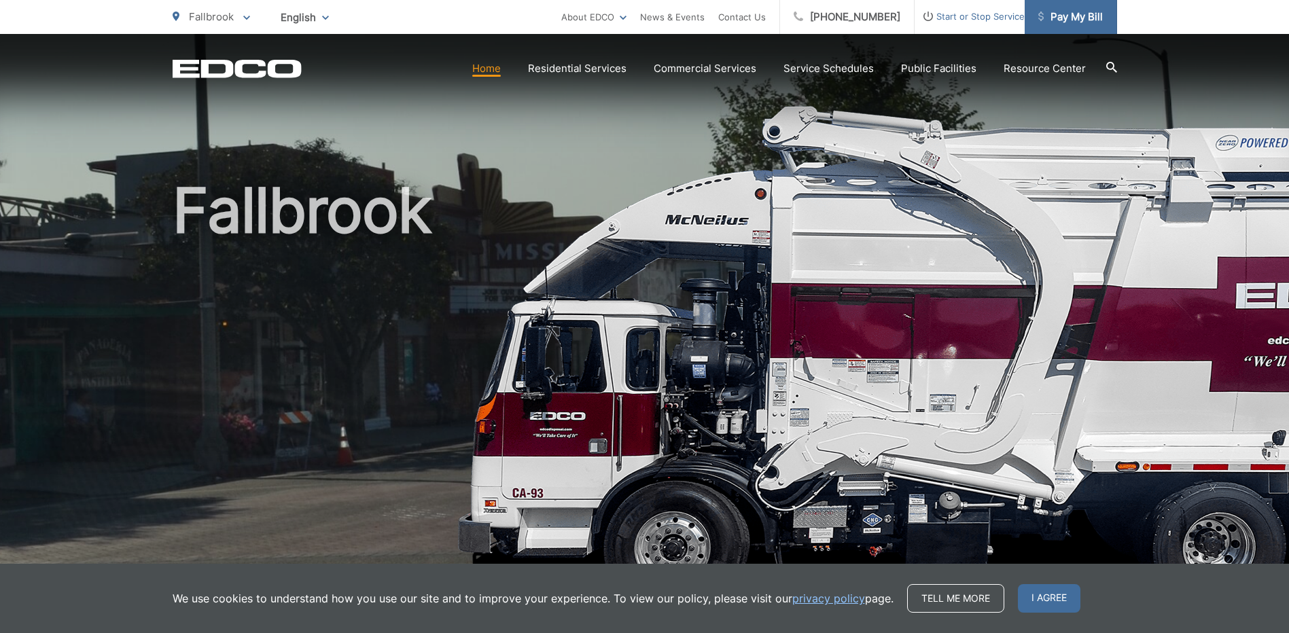 Image resolution: width=1289 pixels, height=633 pixels. I want to click on a: Resource Center, so click(1044, 69).